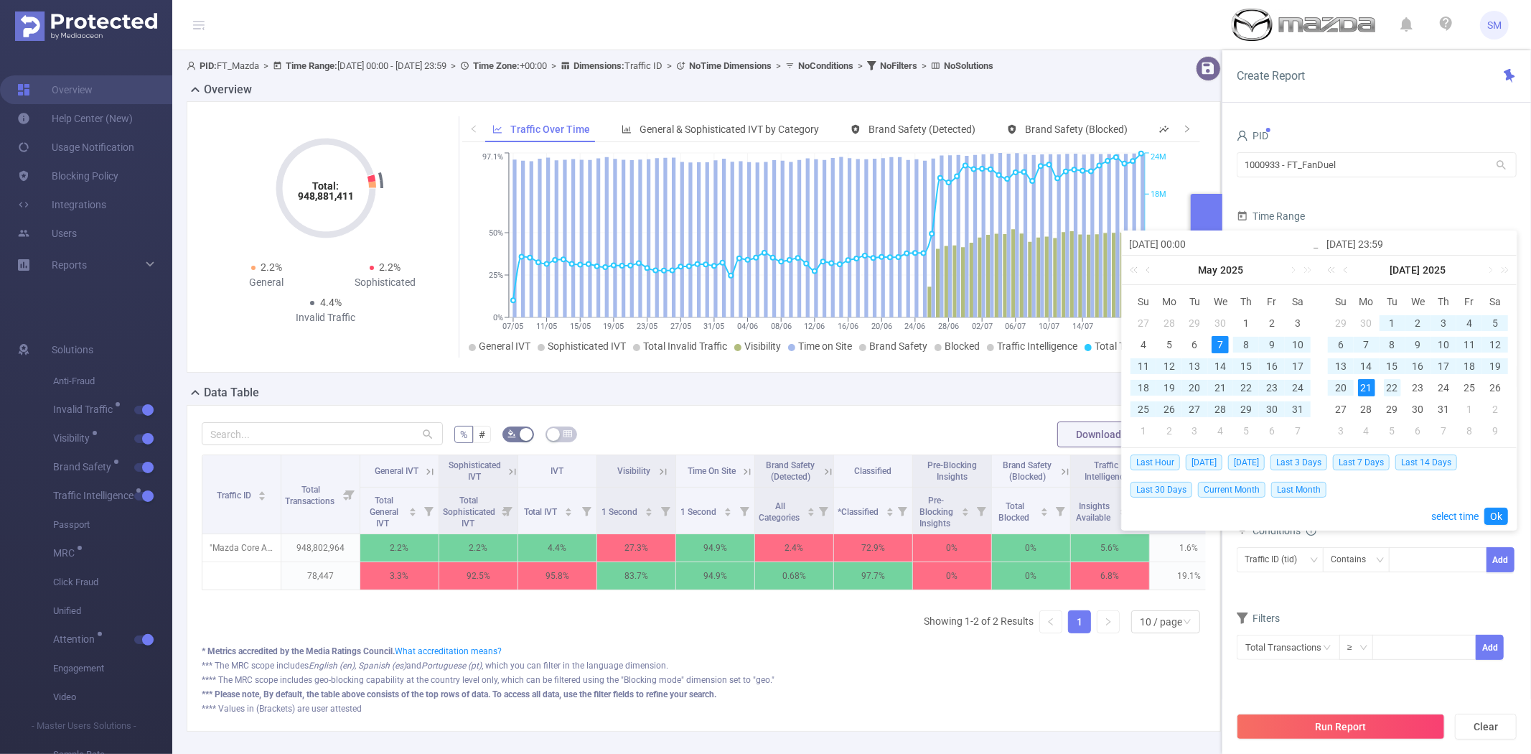 Image resolution: width=1531 pixels, height=754 pixels. Describe the element at coordinates (1469, 366) in the screenshot. I see `td: July 18, 2025` at that location.